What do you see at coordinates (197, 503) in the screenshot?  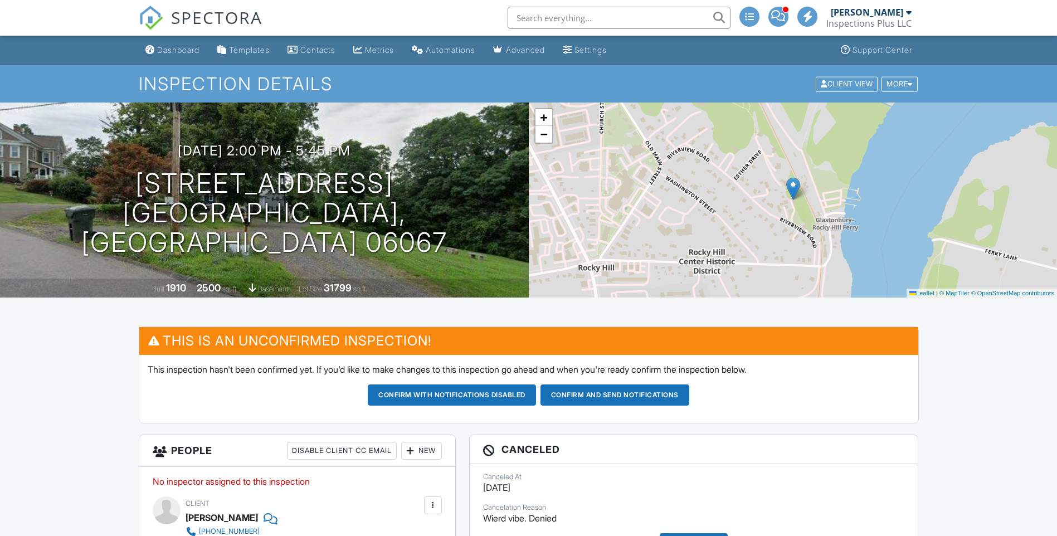 I see `span: Client` at bounding box center [197, 503].